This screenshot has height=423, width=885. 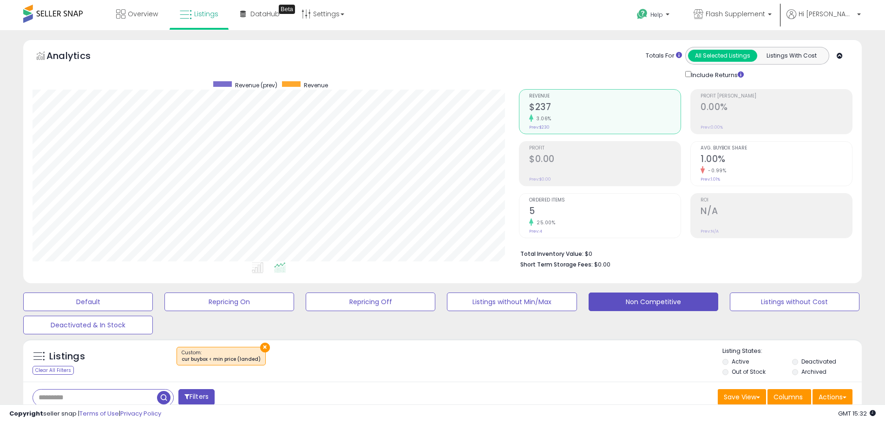 What do you see at coordinates (206, 14) in the screenshot?
I see `span: Listings` at bounding box center [206, 14].